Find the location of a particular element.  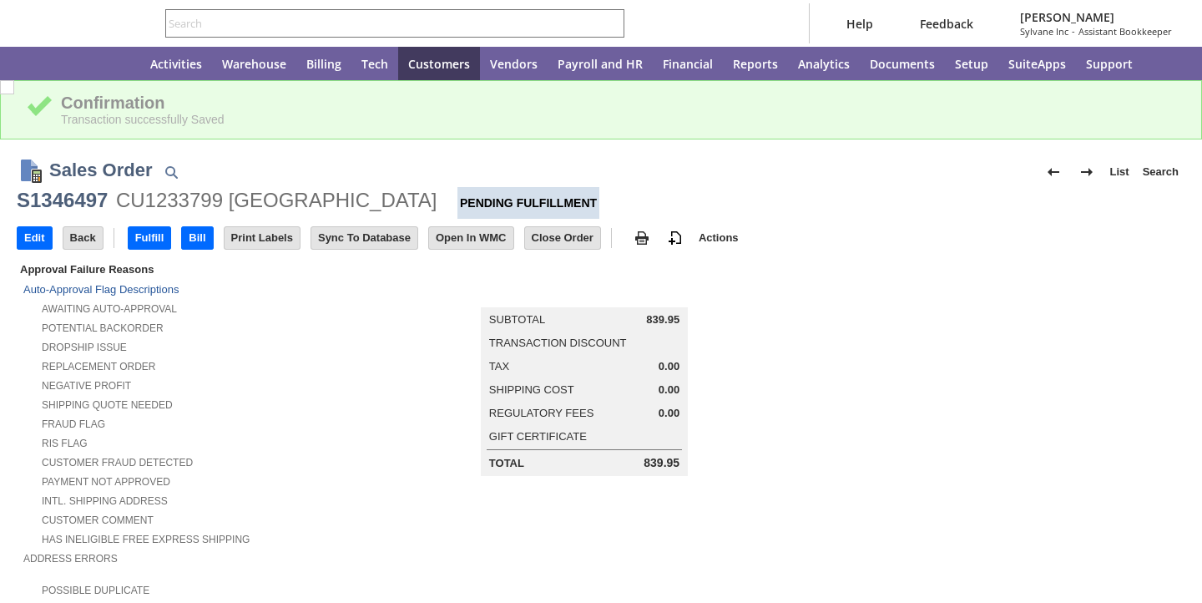

span: Analytics is located at coordinates (824, 63).